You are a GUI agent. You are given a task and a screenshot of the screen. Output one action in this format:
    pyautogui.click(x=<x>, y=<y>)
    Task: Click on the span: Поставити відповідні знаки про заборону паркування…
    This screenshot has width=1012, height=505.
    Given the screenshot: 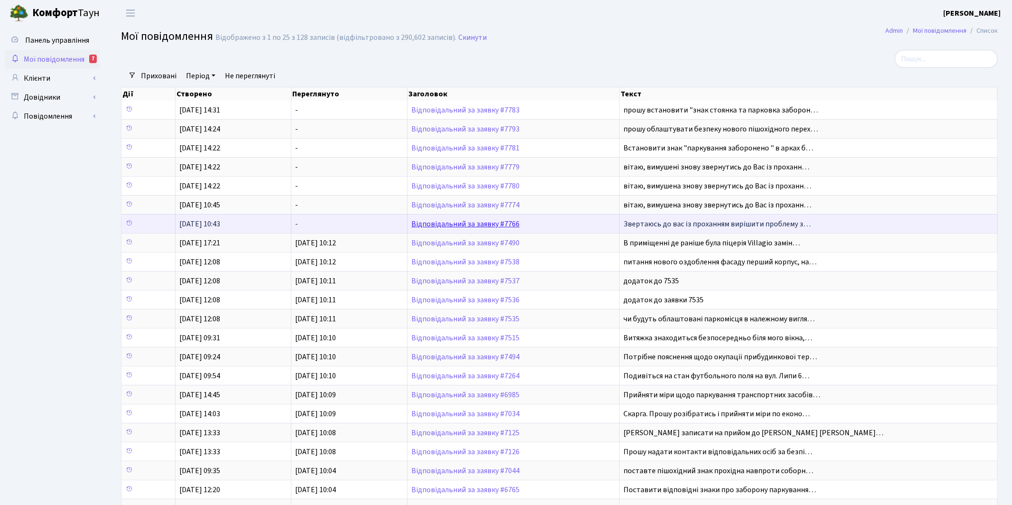 What is the action you would take?
    pyautogui.click(x=719, y=489)
    